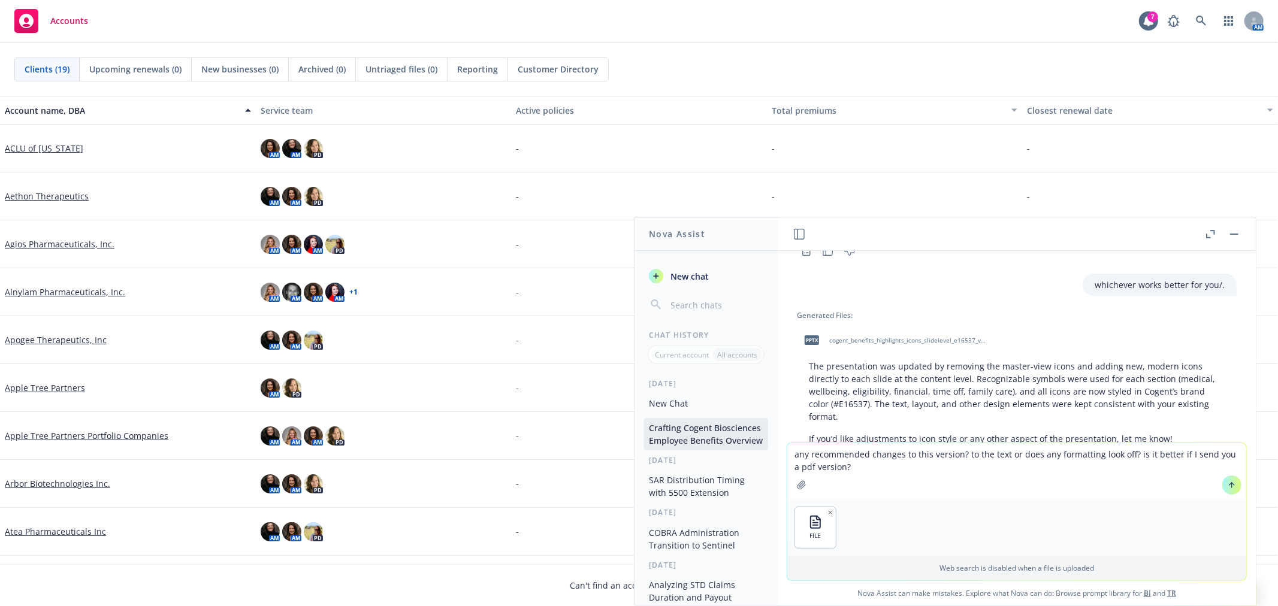 The width and height of the screenshot is (1278, 606). I want to click on a: Accounts, so click(51, 21).